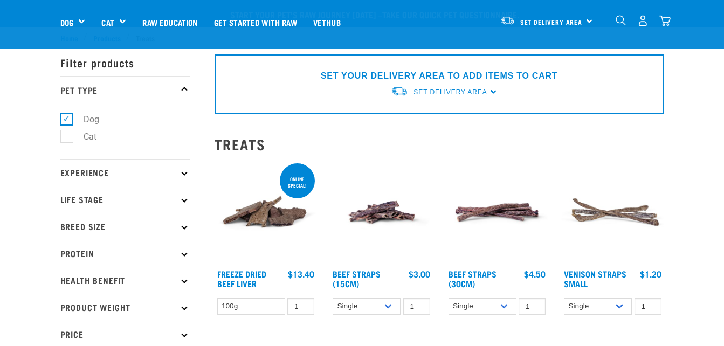  Describe the element at coordinates (125, 200) in the screenshot. I see `p: Life Stage` at that location.